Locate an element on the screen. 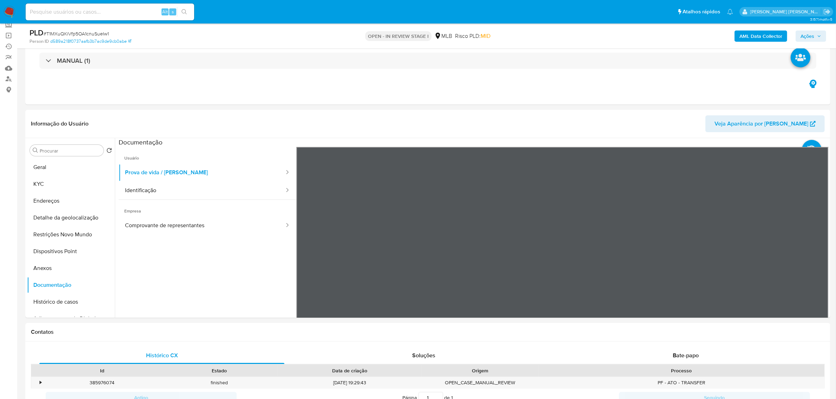 The image size is (836, 399). span: Histórico CX is located at coordinates (162, 356).